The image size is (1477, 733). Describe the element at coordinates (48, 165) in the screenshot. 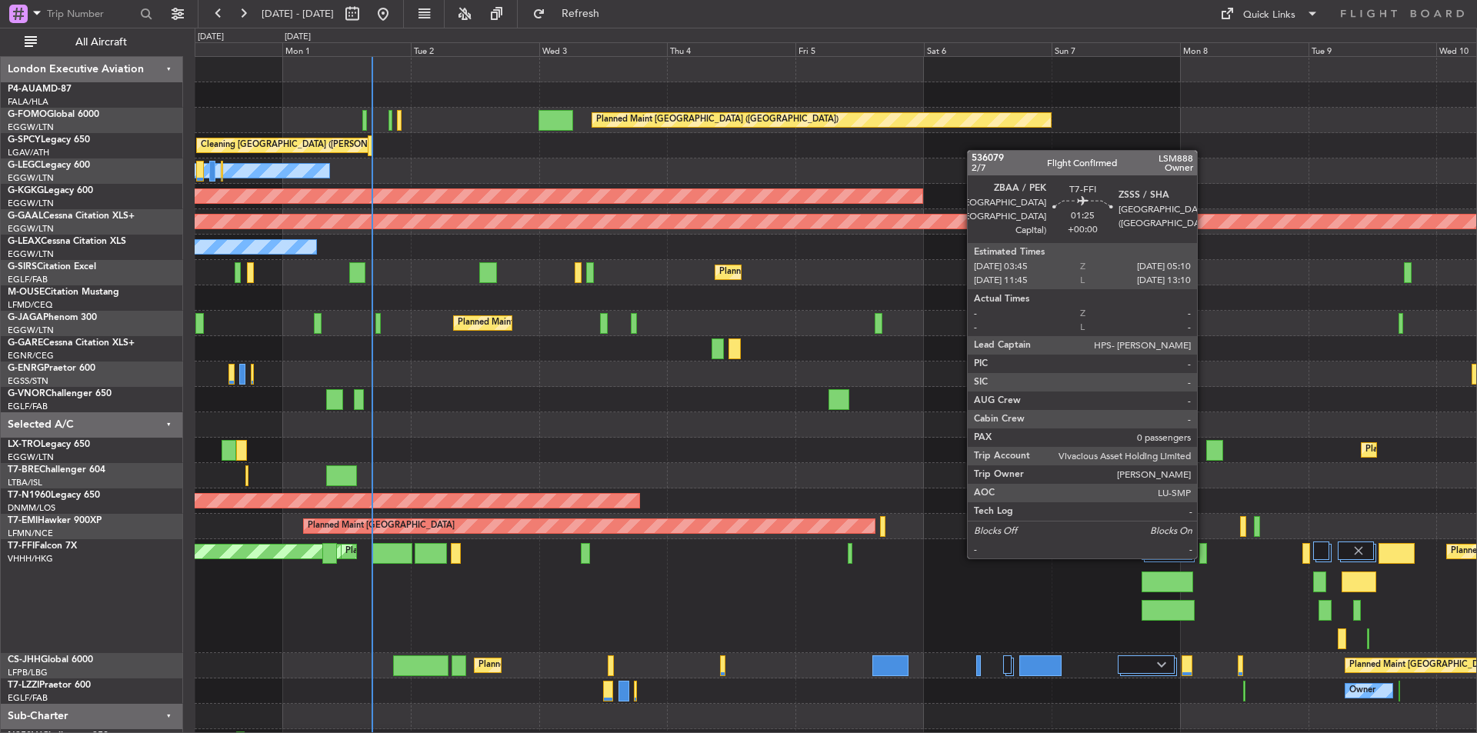

I see `a: G-LEGCLegacy 600` at that location.